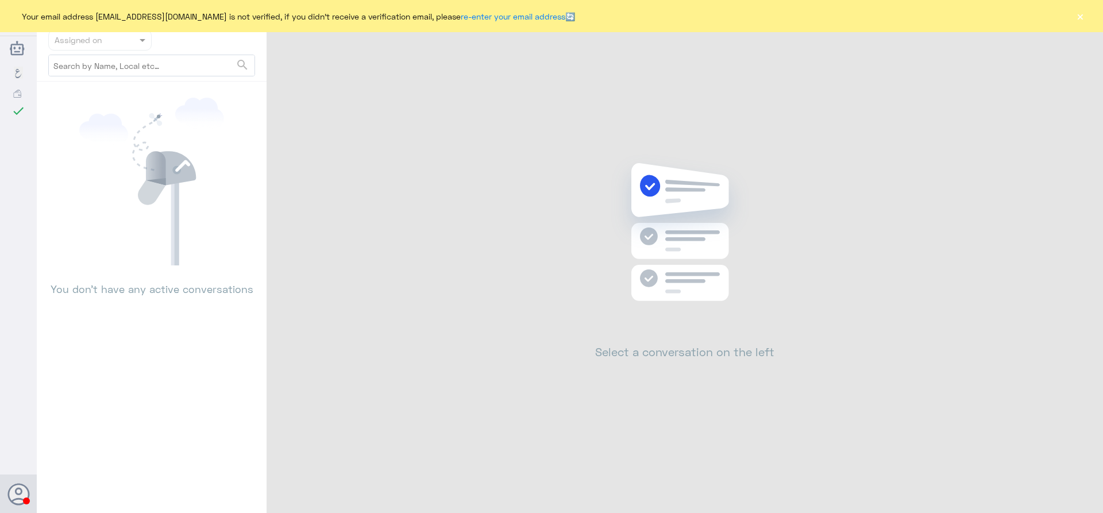 Image resolution: width=1103 pixels, height=513 pixels. I want to click on span: search, so click(243, 65).